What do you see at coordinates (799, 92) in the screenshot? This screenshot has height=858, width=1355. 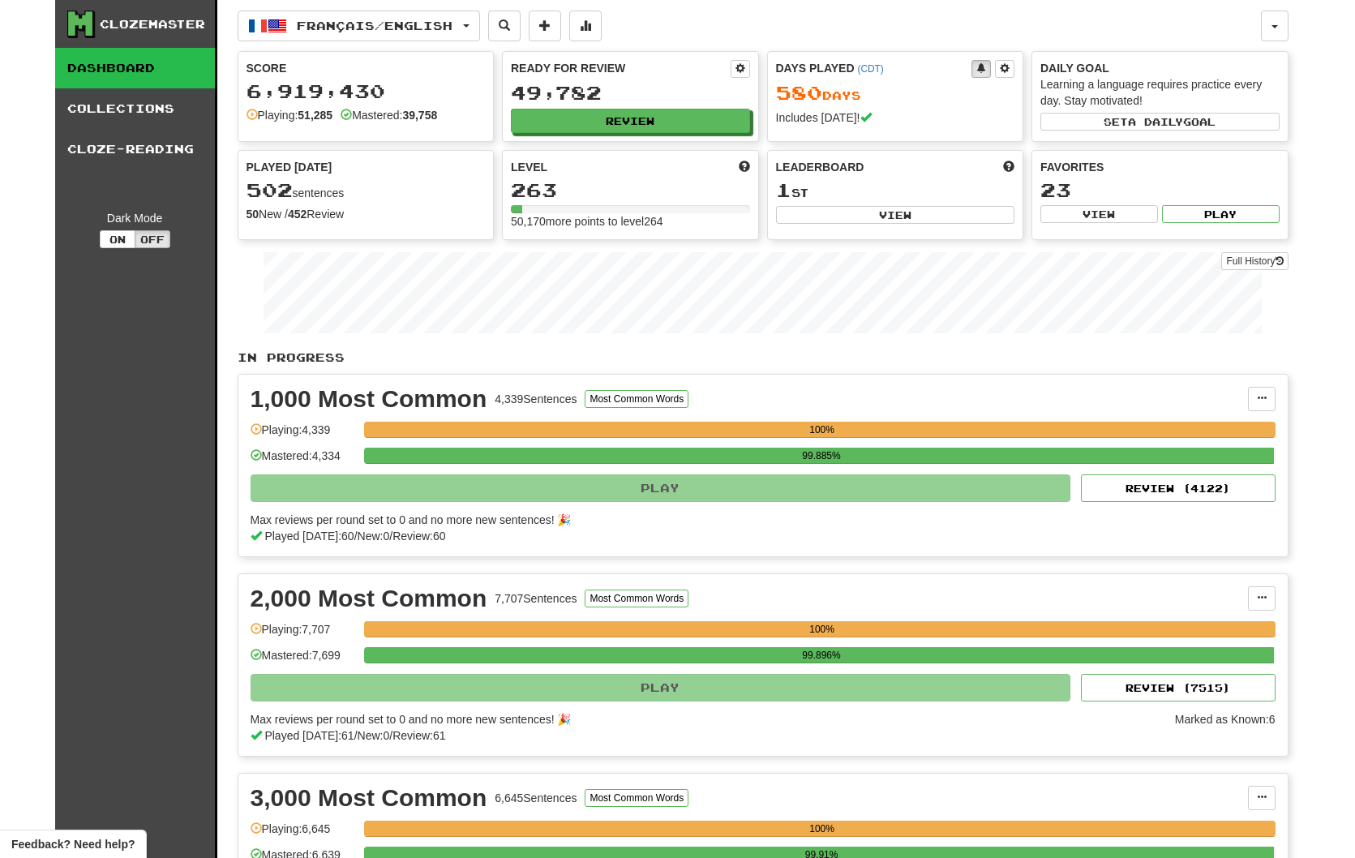 I see `span: 580` at bounding box center [799, 92].